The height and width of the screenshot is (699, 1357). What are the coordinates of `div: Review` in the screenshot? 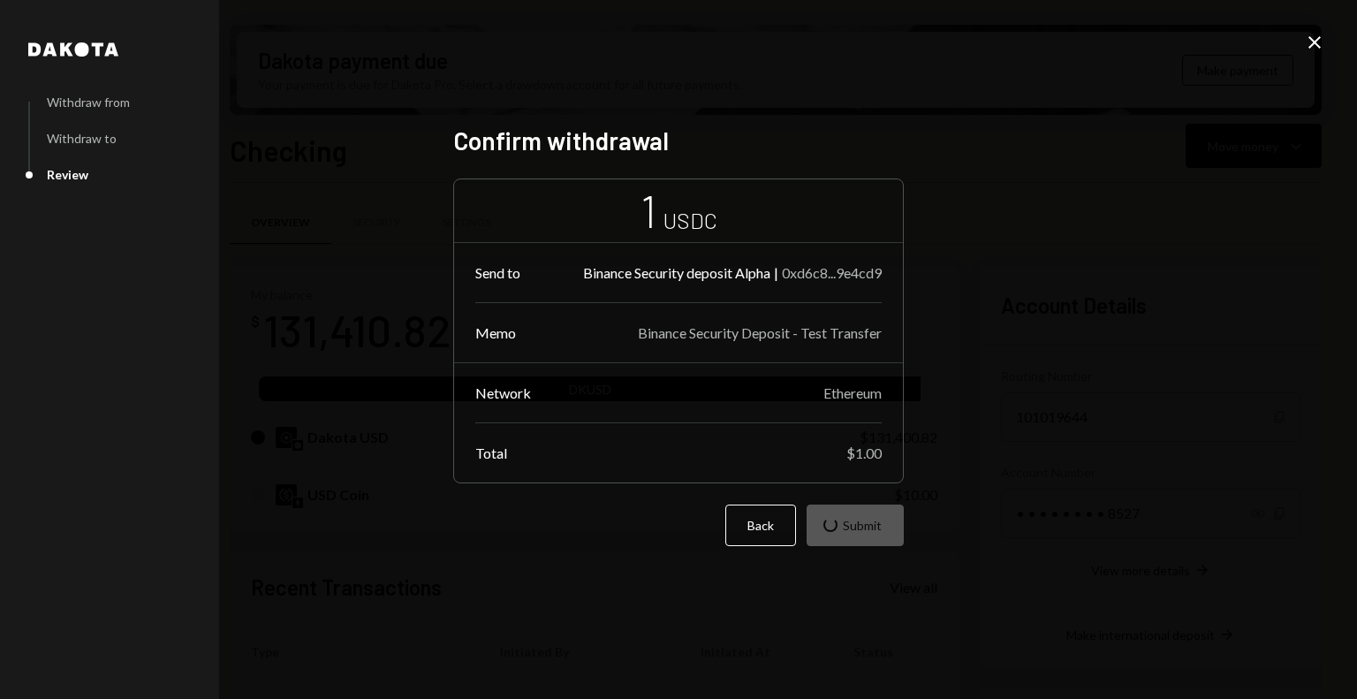 It's located at (67, 174).